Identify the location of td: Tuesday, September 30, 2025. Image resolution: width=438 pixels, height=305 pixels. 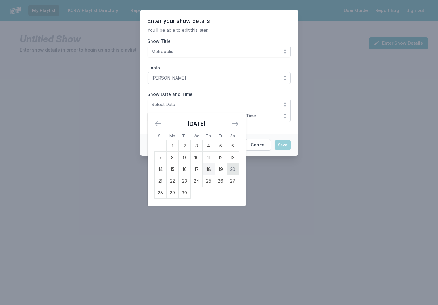
(184, 193).